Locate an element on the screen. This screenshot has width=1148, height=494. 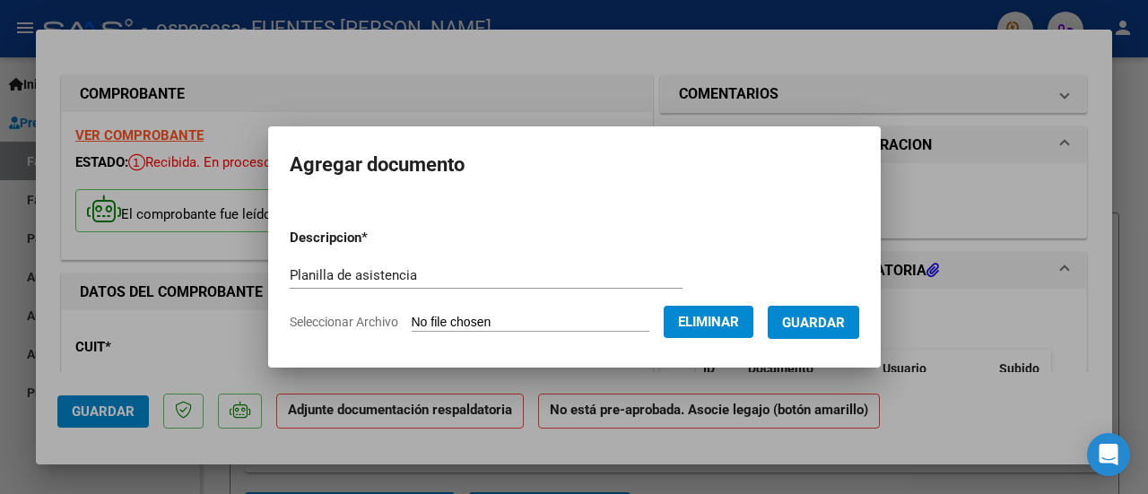
div: Open Intercom Messenger is located at coordinates (1108, 455).